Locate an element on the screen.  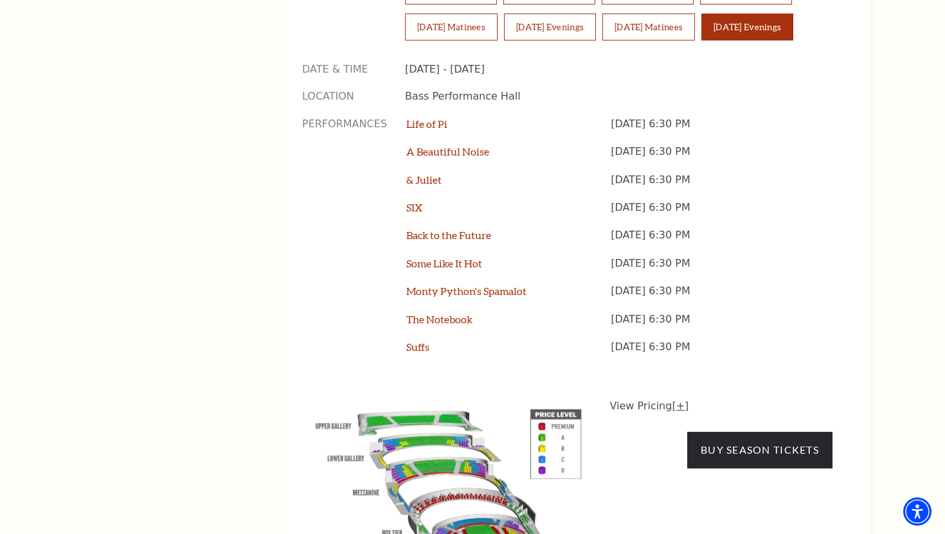
p: Bass Performance Hall is located at coordinates (618, 96).